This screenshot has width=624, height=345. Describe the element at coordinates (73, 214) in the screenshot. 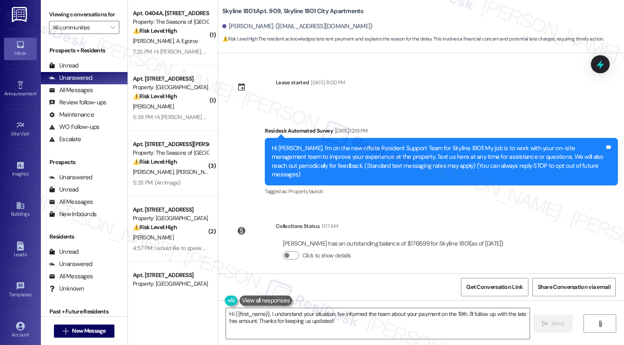

I see `div: New Inbounds` at that location.